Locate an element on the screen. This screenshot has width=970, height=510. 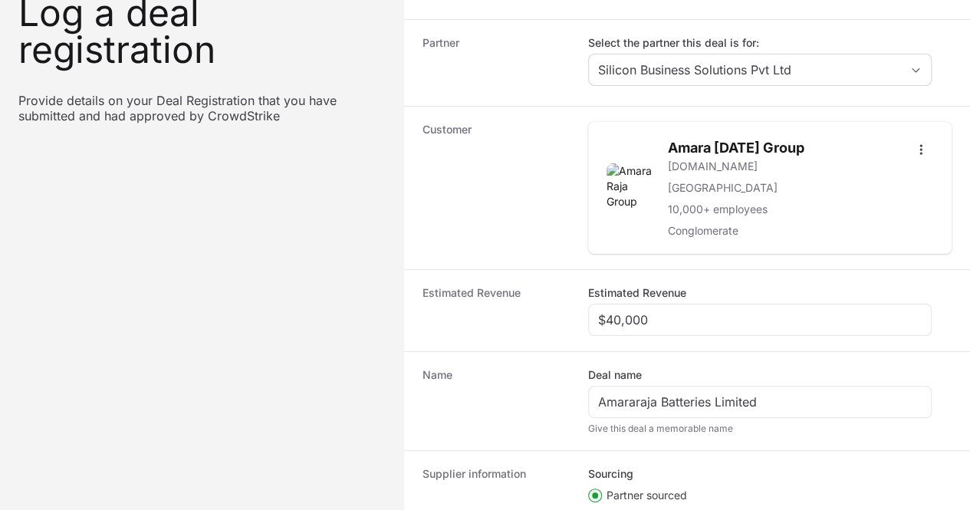
div: Open is located at coordinates (915, 70).